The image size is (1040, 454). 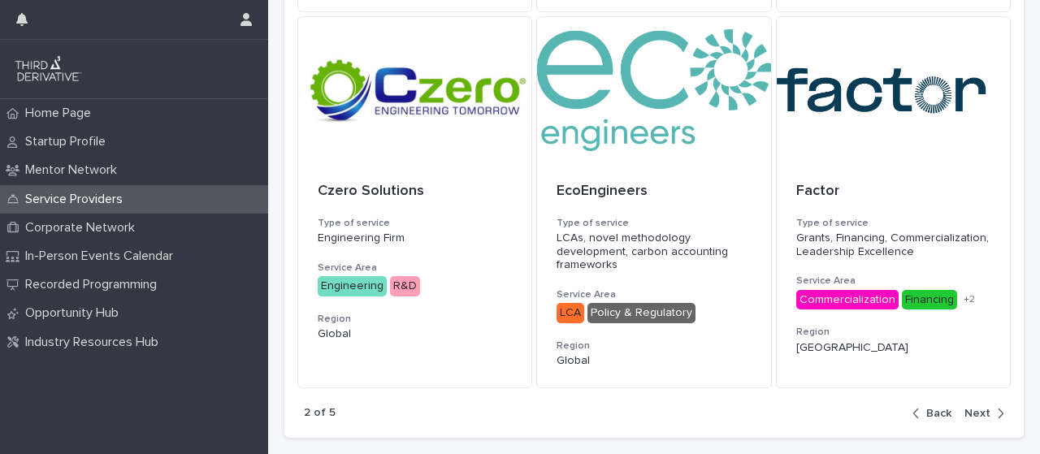 I want to click on p: Home Page, so click(x=61, y=113).